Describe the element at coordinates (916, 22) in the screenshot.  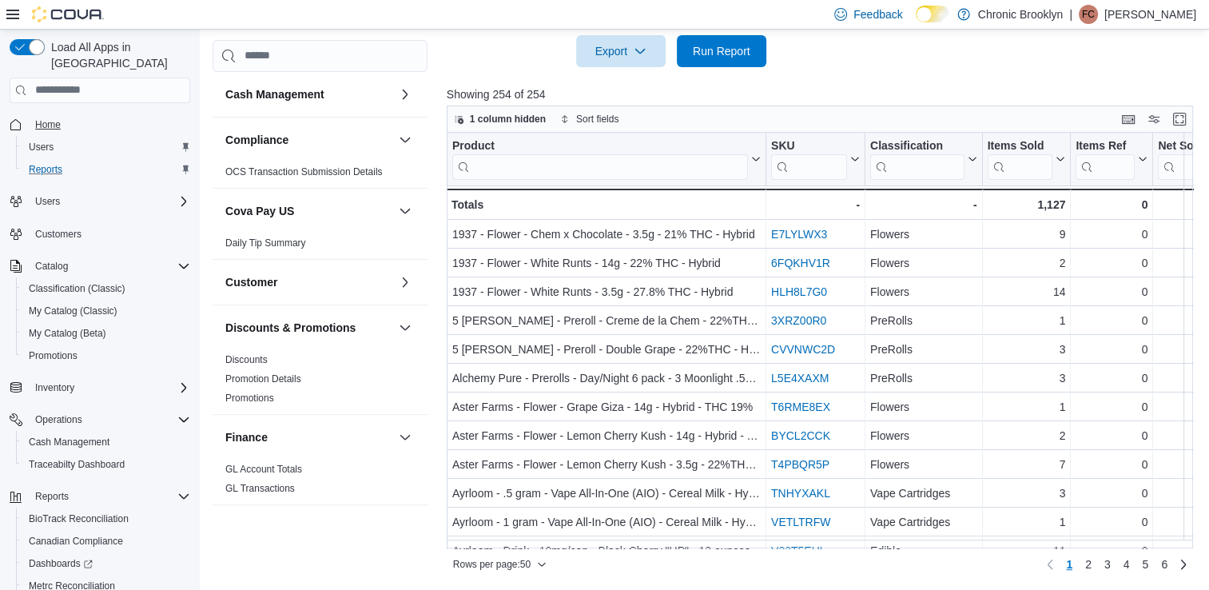
I see `span: Dark Mode` at that location.